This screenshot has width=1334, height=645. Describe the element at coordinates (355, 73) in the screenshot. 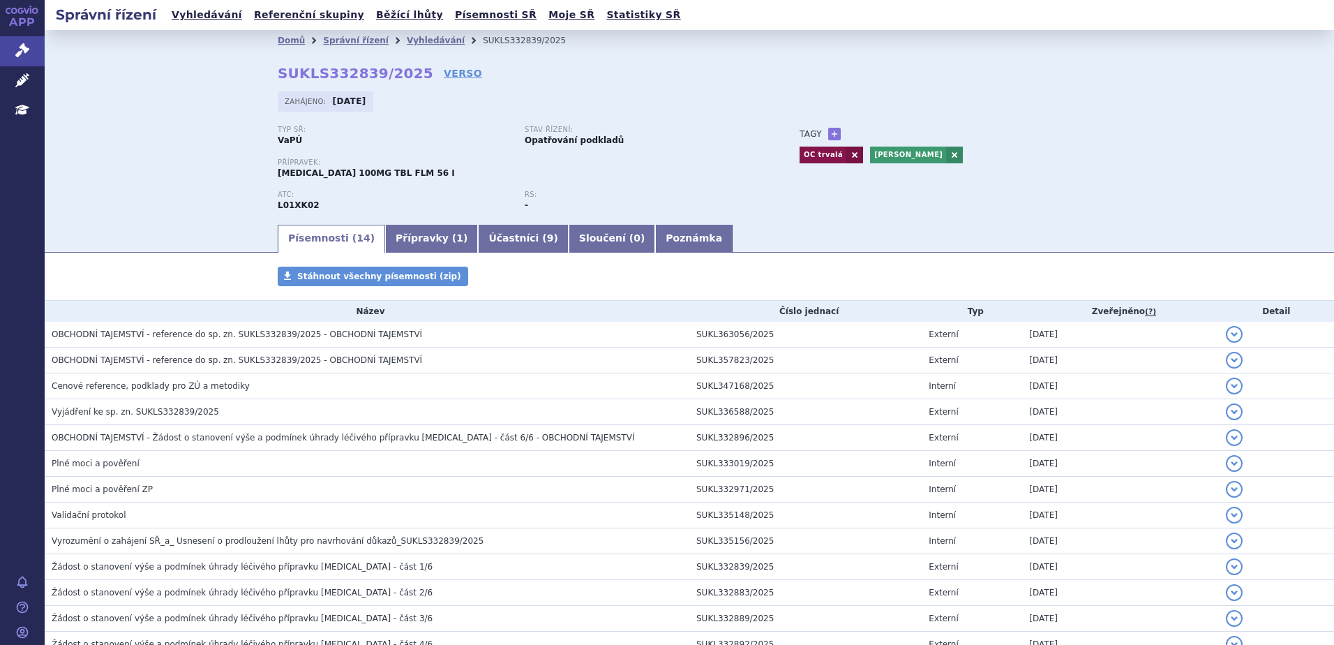

I see `strong: SUKLS332839/2025` at that location.